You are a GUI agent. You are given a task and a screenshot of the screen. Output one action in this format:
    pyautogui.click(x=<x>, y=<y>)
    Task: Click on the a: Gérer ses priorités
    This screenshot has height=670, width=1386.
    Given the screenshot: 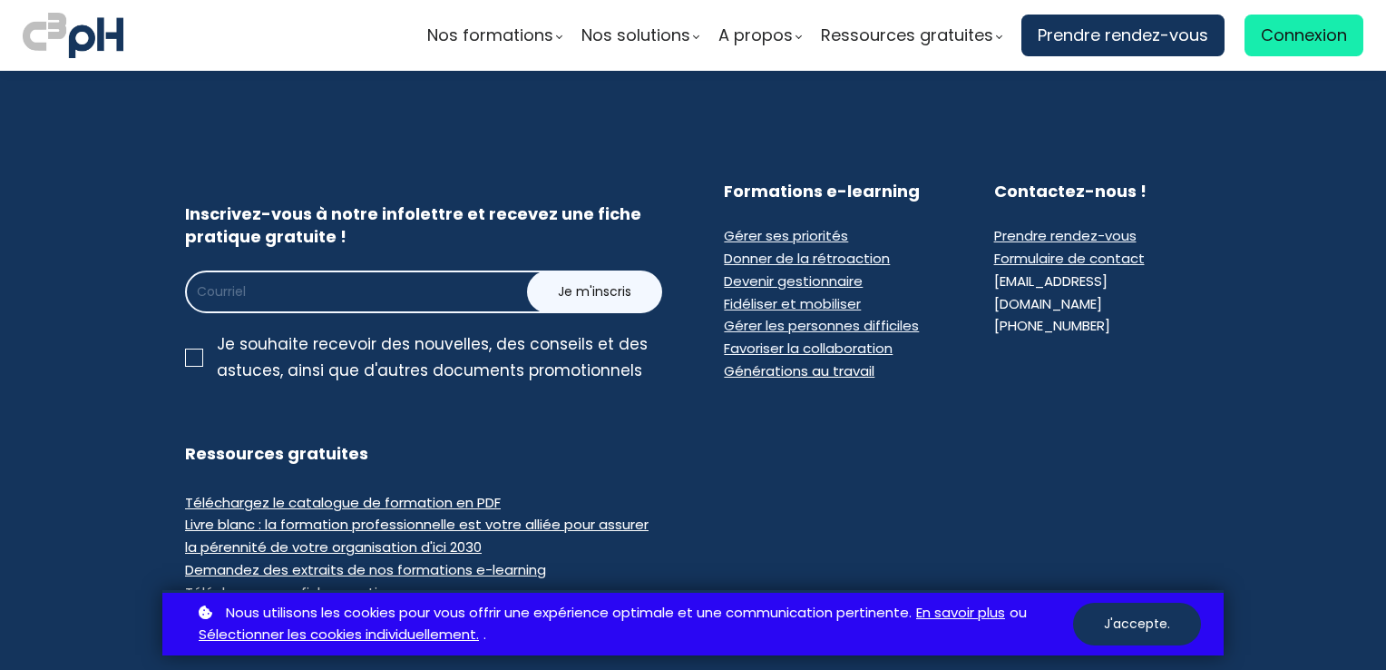 What is the action you would take?
    pyautogui.click(x=786, y=235)
    